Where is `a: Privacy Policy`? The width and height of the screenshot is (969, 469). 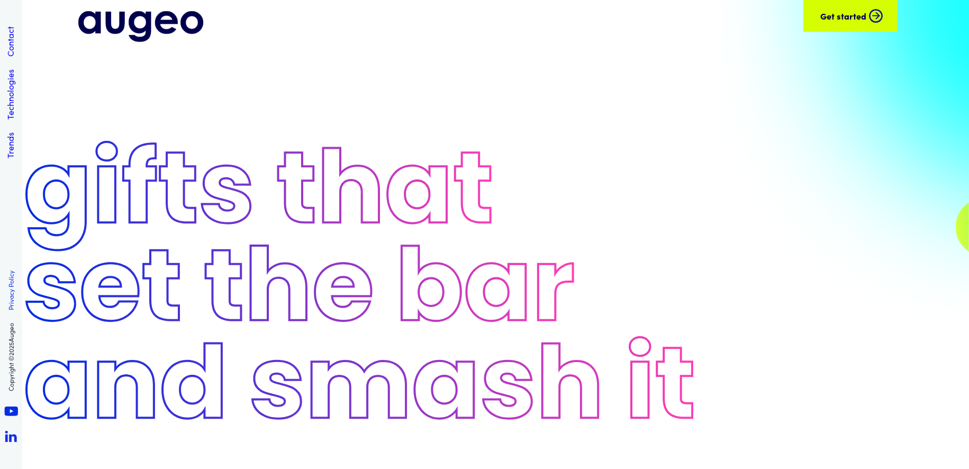 a: Privacy Policy is located at coordinates (11, 290).